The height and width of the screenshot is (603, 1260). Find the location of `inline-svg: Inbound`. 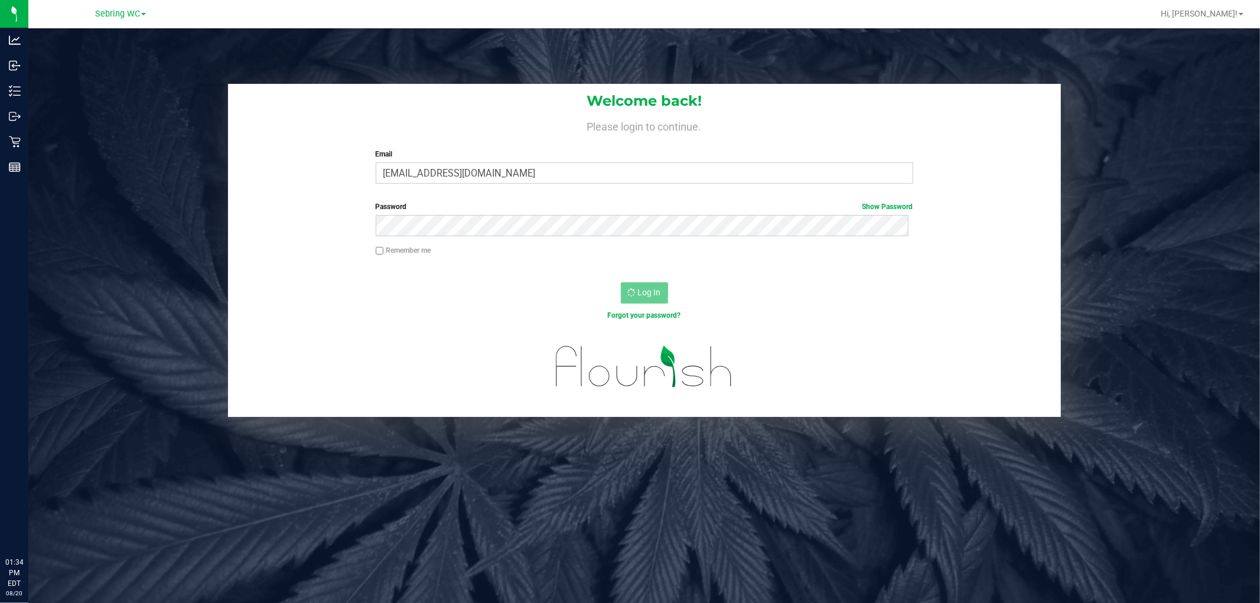

inline-svg: Inbound is located at coordinates (15, 66).